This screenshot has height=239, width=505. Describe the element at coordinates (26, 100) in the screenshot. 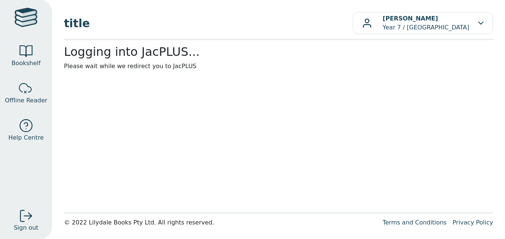

I see `span: Offline Reader` at that location.